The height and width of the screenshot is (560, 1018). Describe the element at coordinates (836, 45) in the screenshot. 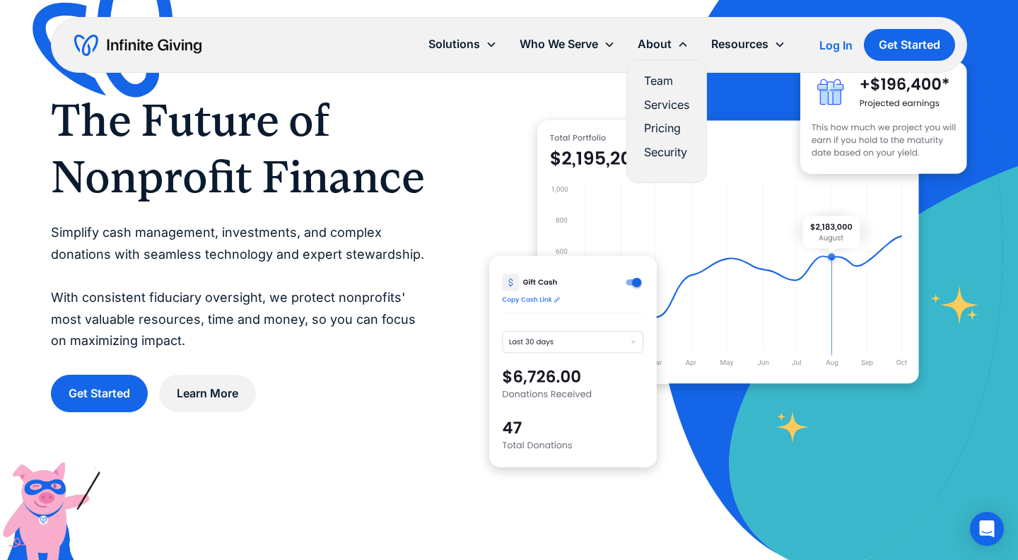

I see `div: Log In` at that location.